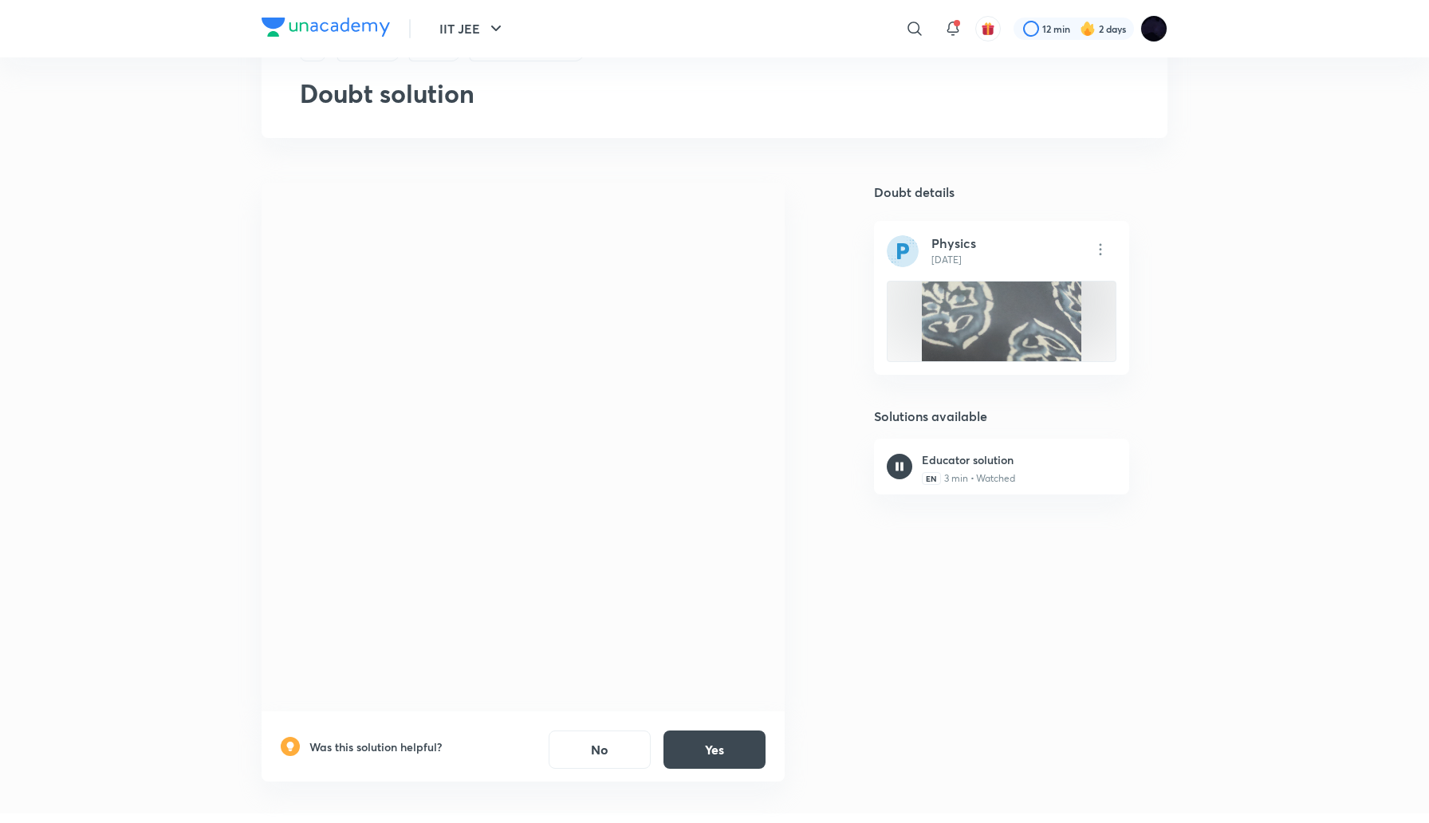 The image size is (1429, 823). What do you see at coordinates (1001, 321) in the screenshot?
I see `img: doubt-image` at bounding box center [1001, 321].